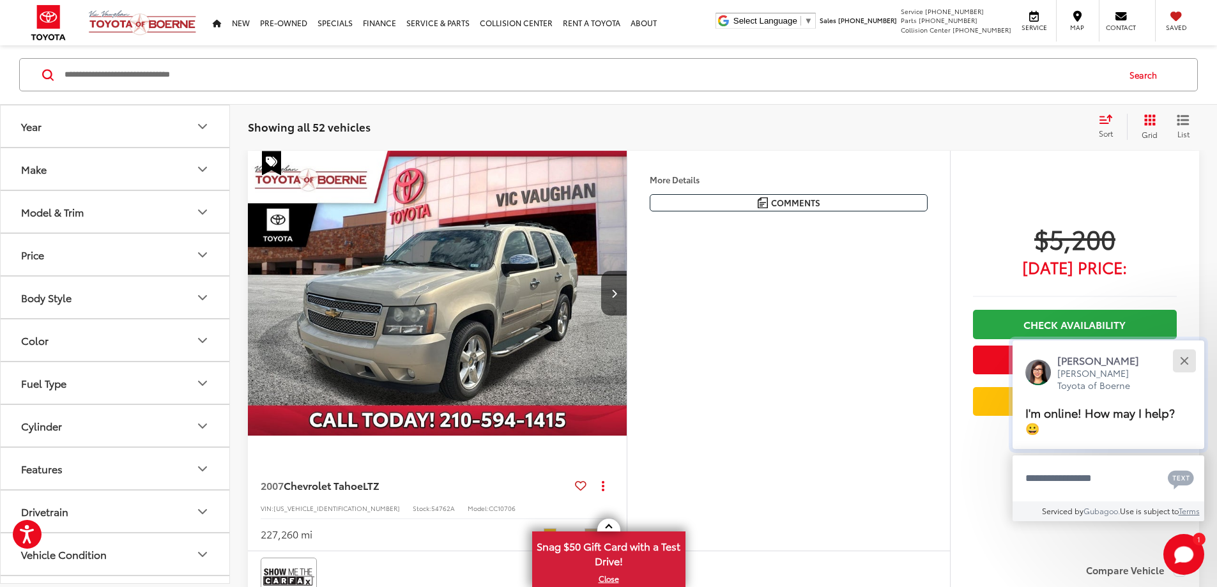  I want to click on span: Parts, so click(909, 20).